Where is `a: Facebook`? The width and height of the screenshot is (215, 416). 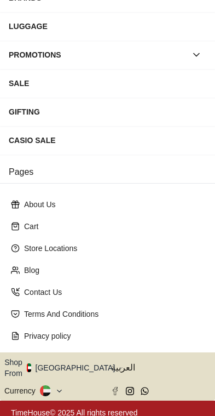 a: Facebook is located at coordinates (115, 391).